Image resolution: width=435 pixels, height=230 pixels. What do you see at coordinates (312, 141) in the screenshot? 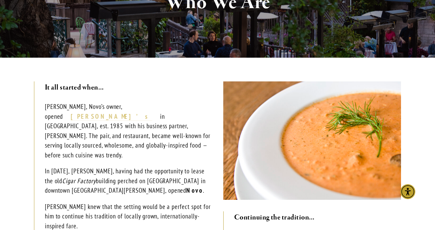
I see `img: Our famous Salmon Bisque - originally from Robin’s Restaurant in Cambria.` at bounding box center [312, 141].